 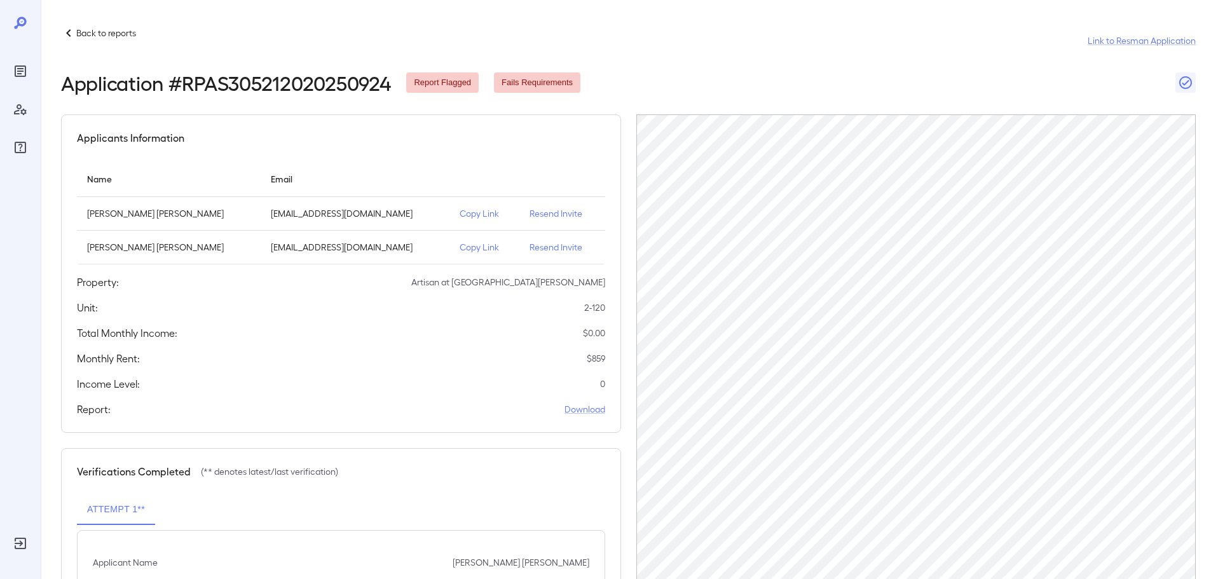 I want to click on h5: Verifications Completed, so click(x=133, y=472).